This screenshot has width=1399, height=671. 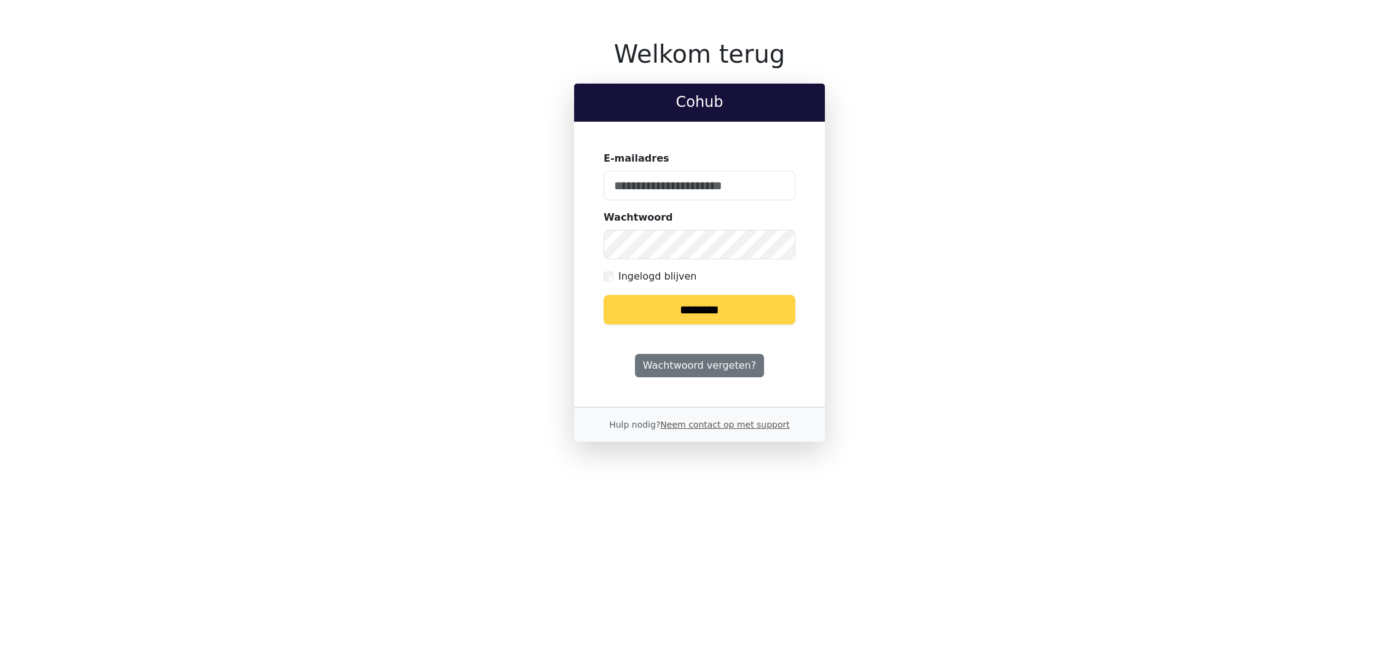 What do you see at coordinates (699, 366) in the screenshot?
I see `a: Wachtwoord vergeten?` at bounding box center [699, 366].